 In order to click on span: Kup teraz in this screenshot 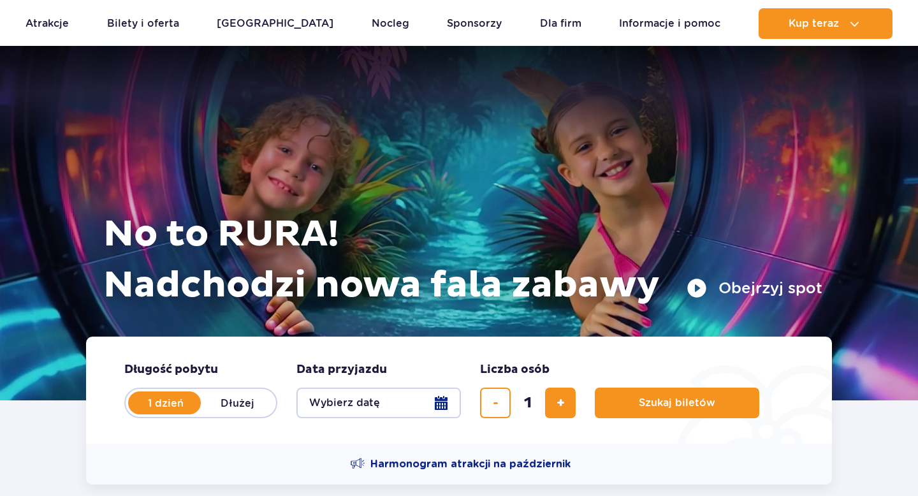, I will do `click(813, 24)`.